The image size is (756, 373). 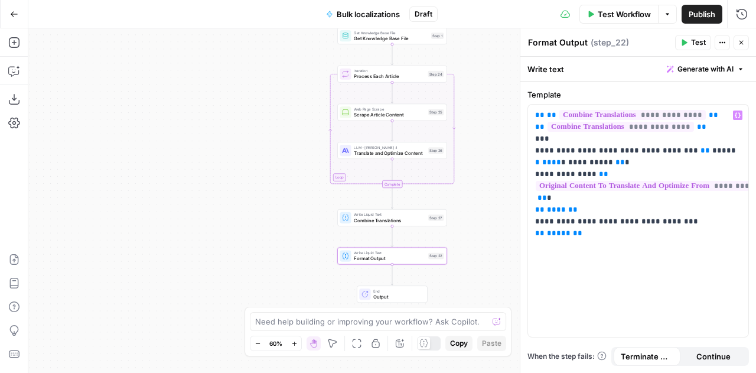 What do you see at coordinates (693, 43) in the screenshot?
I see `button: Test` at bounding box center [693, 43].